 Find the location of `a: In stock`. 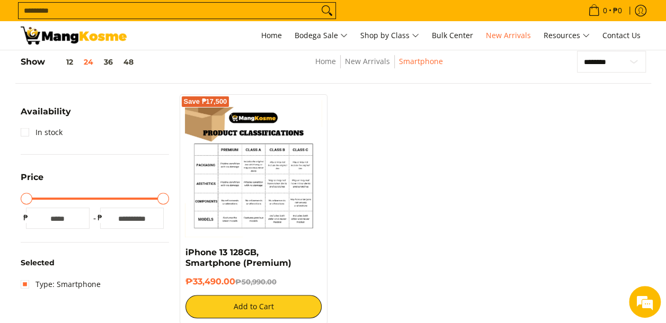

a: In stock is located at coordinates (41, 132).